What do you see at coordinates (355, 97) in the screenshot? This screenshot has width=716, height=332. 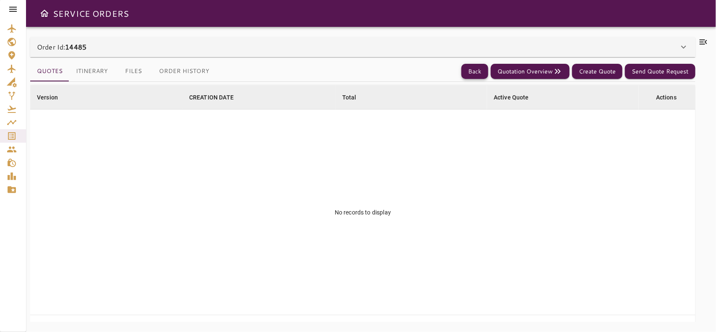 I see `span: Total` at bounding box center [355, 97].